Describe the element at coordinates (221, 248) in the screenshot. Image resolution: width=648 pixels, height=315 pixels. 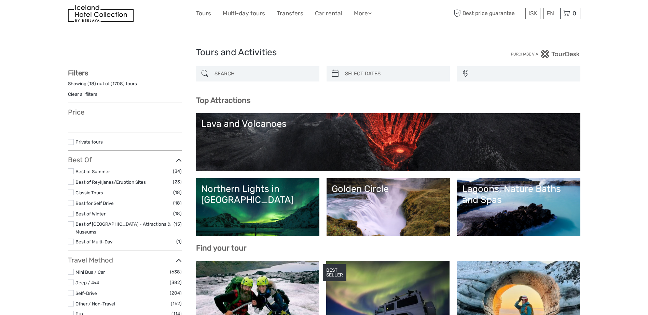
I see `b: Find your tour` at that location.